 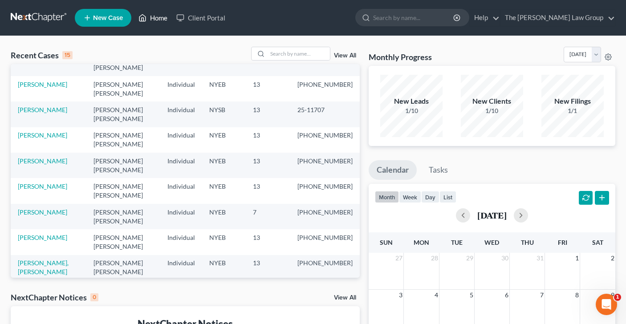 I want to click on span: Mon, so click(x=421, y=242).